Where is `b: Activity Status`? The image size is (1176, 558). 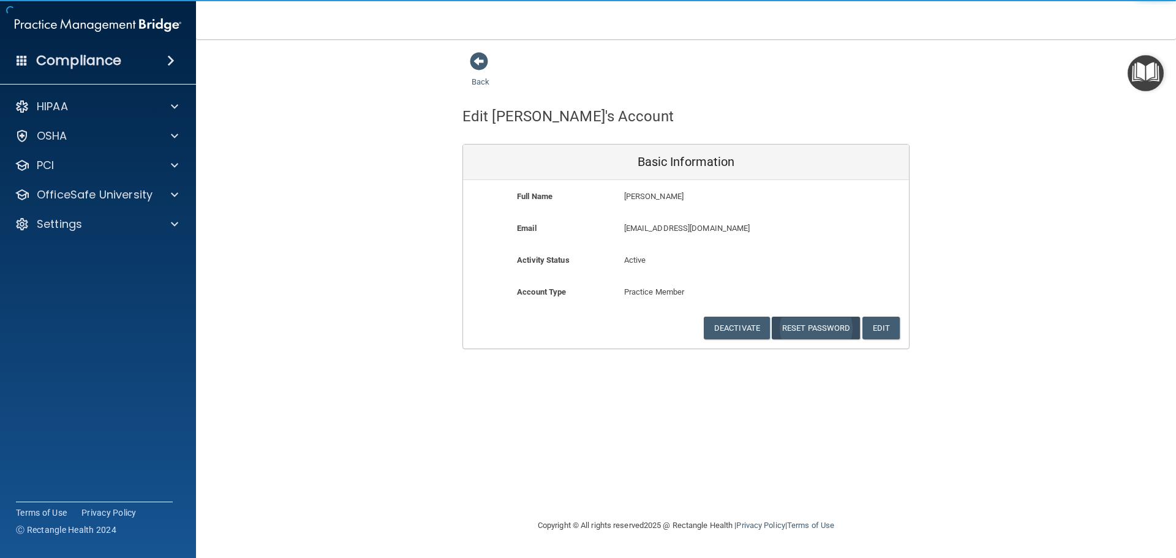
b: Activity Status is located at coordinates (543, 260).